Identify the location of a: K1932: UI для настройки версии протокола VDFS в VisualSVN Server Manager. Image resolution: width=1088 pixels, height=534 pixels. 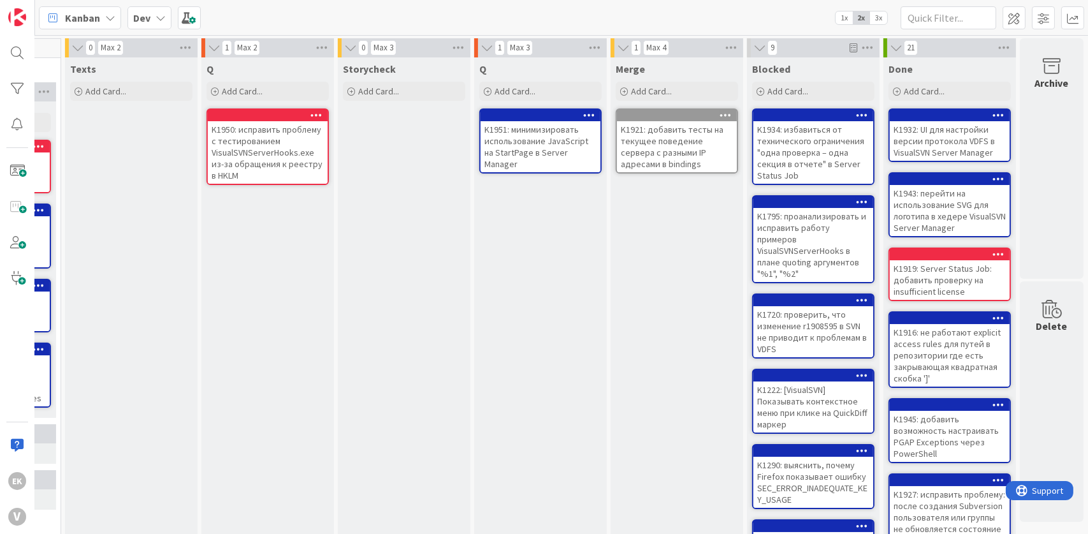
(950, 135).